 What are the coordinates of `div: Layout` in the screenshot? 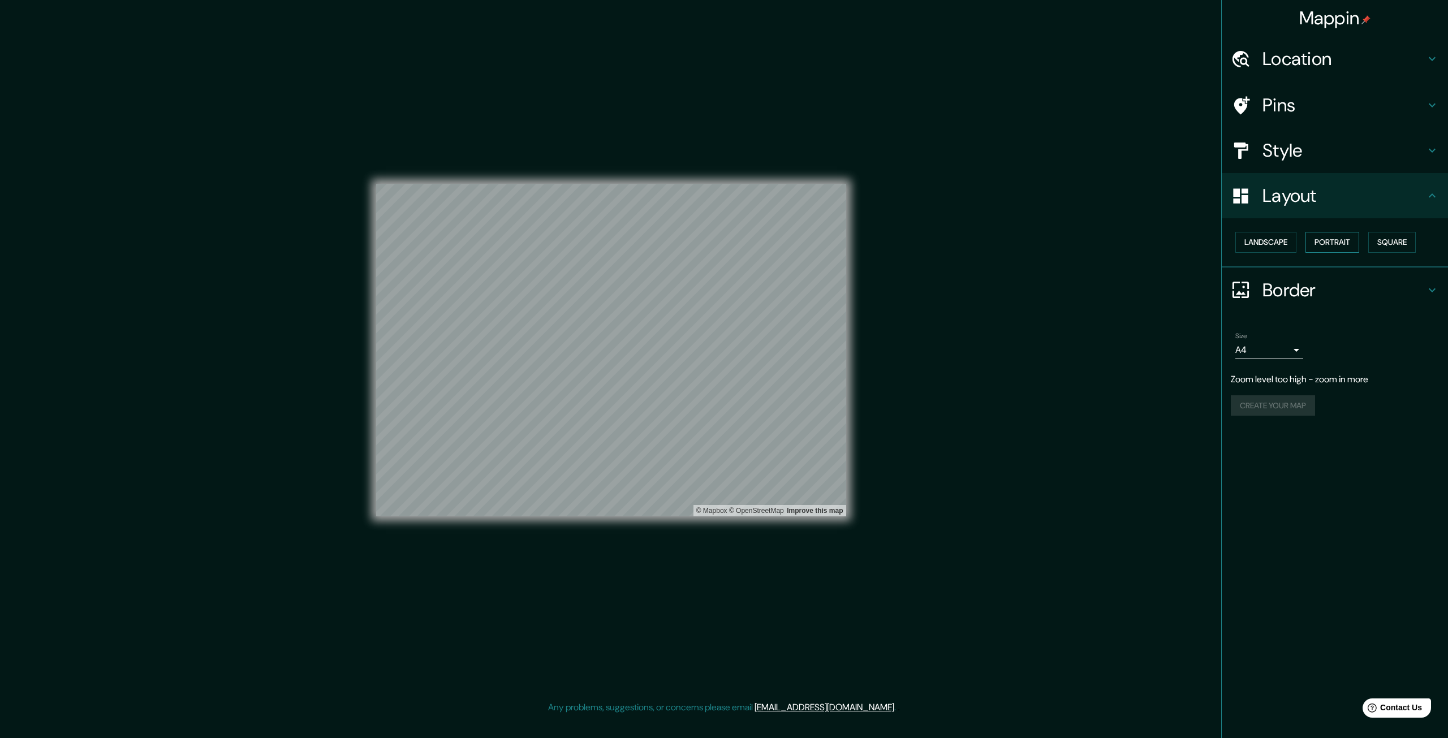 It's located at (1335, 196).